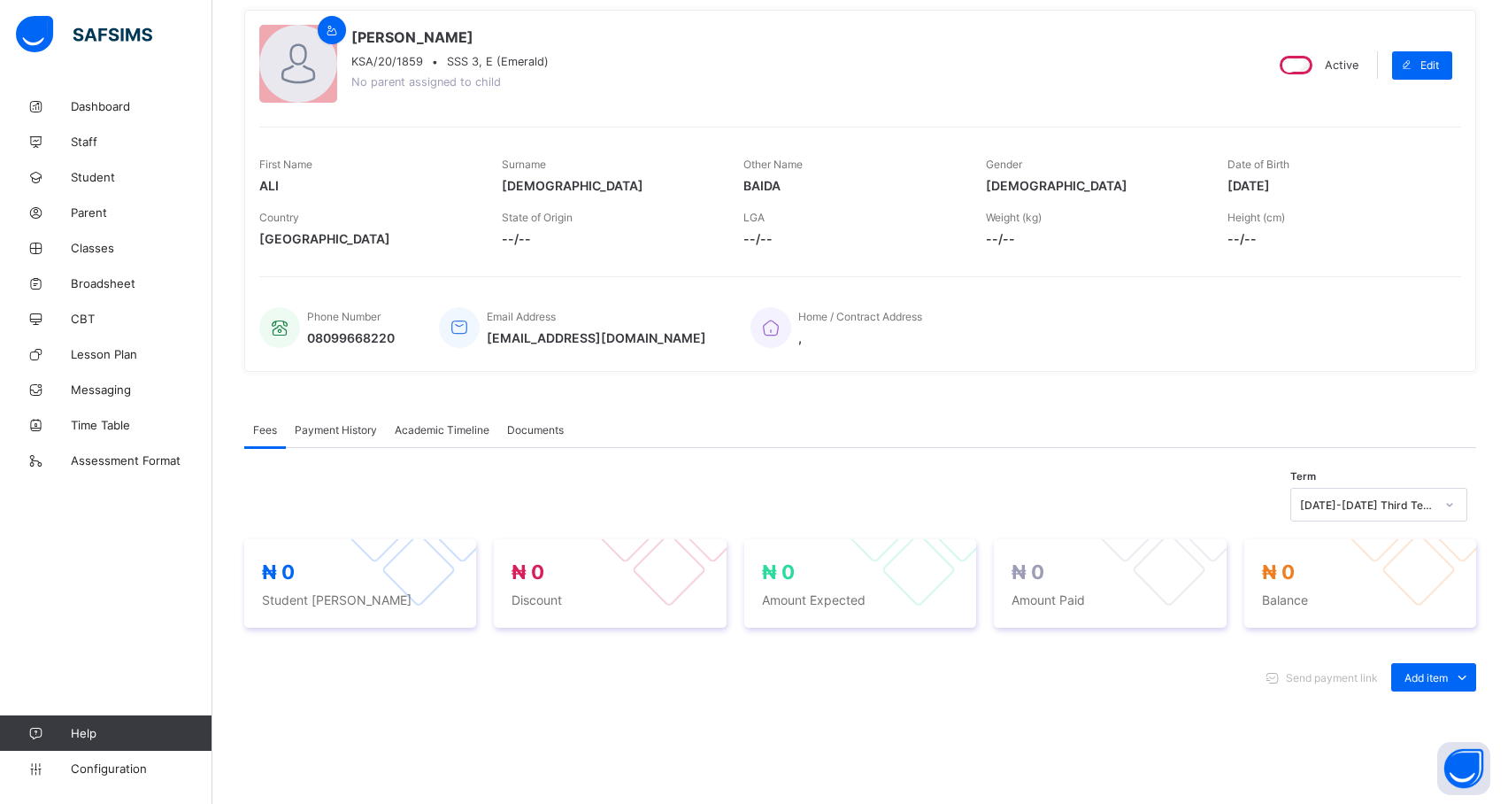  I want to click on span: Messaging, so click(142, 389).